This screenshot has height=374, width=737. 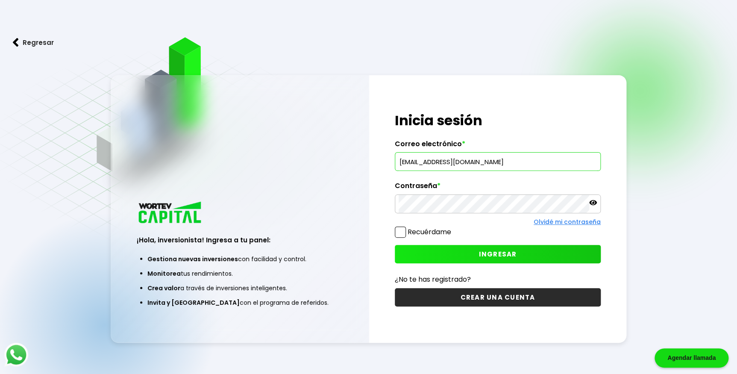 I want to click on div: Agendar llamada, so click(x=691, y=357).